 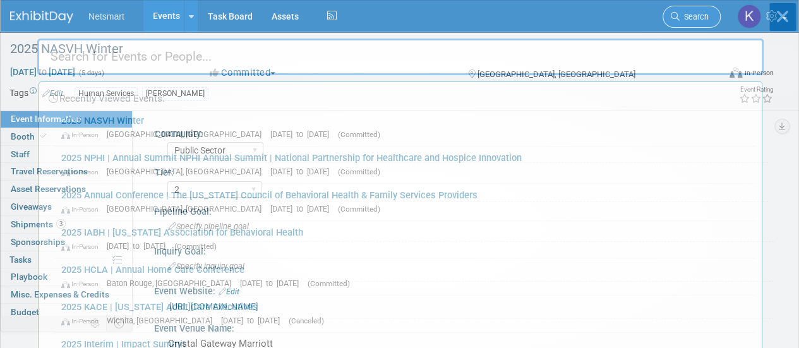 What do you see at coordinates (401, 95) in the screenshot?
I see `div: Recently Viewed Events:` at bounding box center [401, 95].